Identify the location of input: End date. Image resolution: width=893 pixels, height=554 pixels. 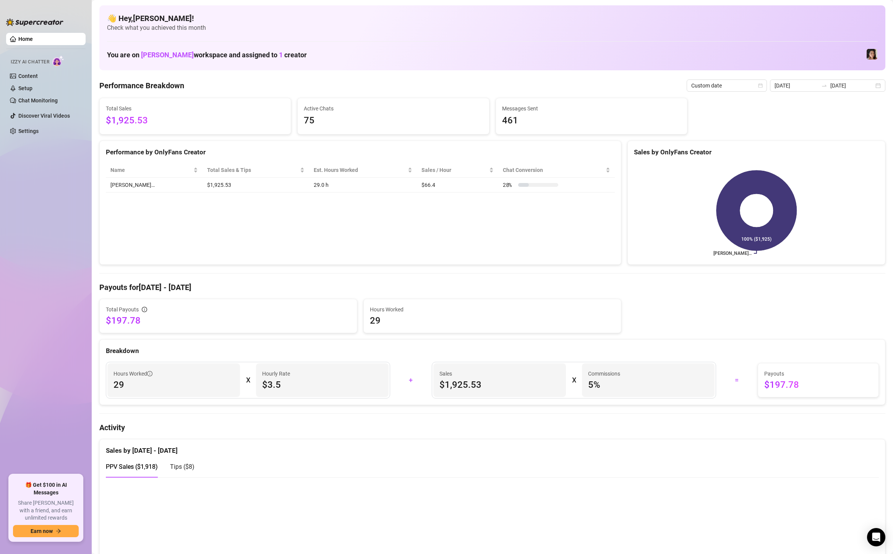
(852, 86).